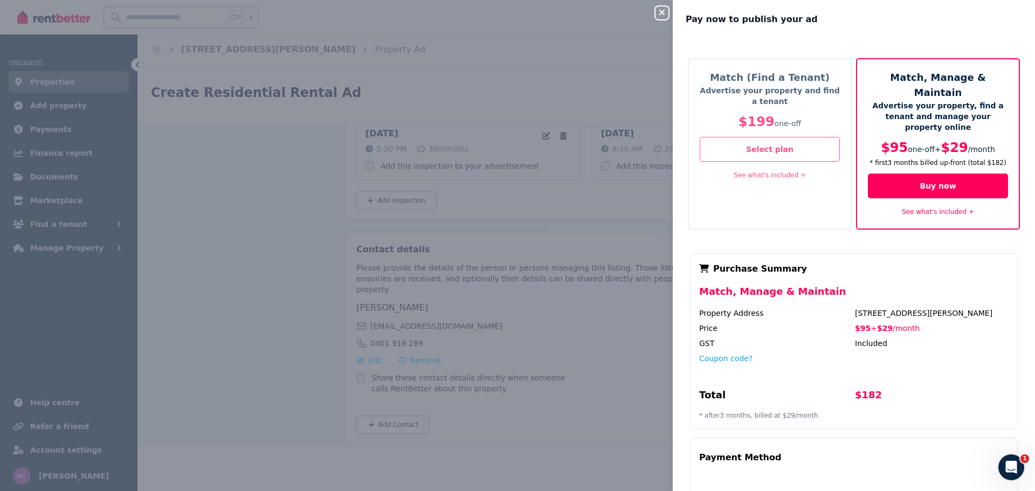  Describe the element at coordinates (751, 19) in the screenshot. I see `span: Pay now to publish your ad` at that location.